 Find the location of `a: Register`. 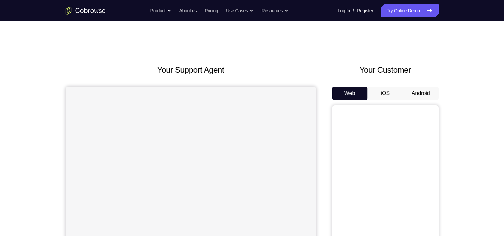

a: Register is located at coordinates (364, 11).